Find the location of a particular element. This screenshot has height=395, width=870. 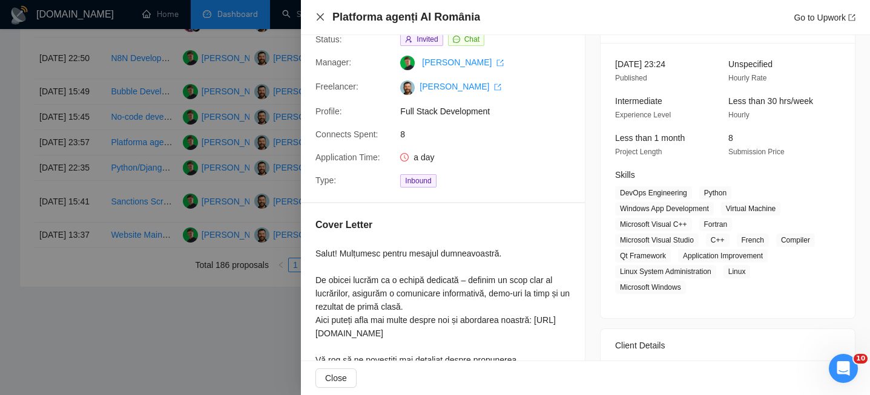

span: 10 is located at coordinates (860, 359).